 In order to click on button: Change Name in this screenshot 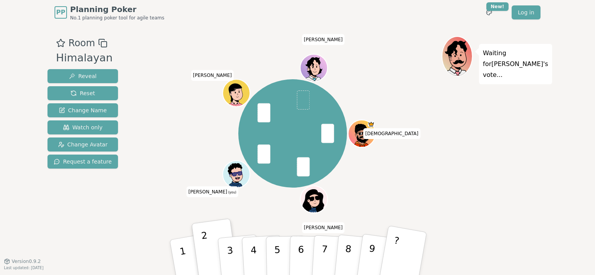, I will do `click(82, 111)`.